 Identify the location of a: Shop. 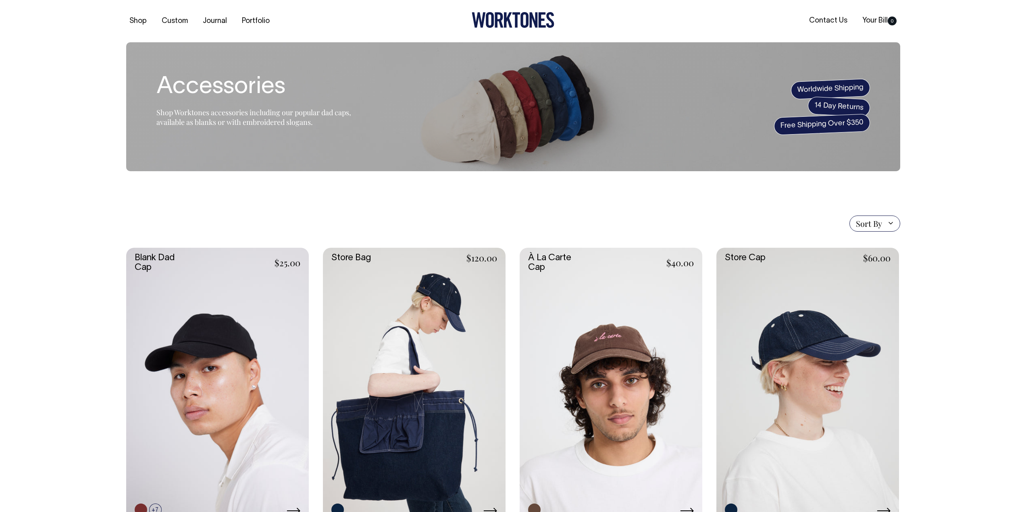
(138, 21).